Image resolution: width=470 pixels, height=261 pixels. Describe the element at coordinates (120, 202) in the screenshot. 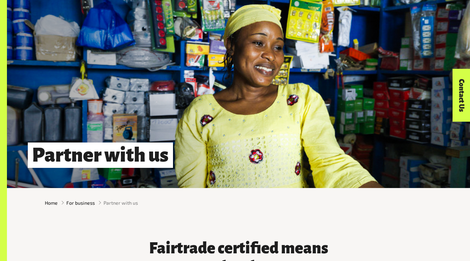

I see `span: Partner with us` at that location.